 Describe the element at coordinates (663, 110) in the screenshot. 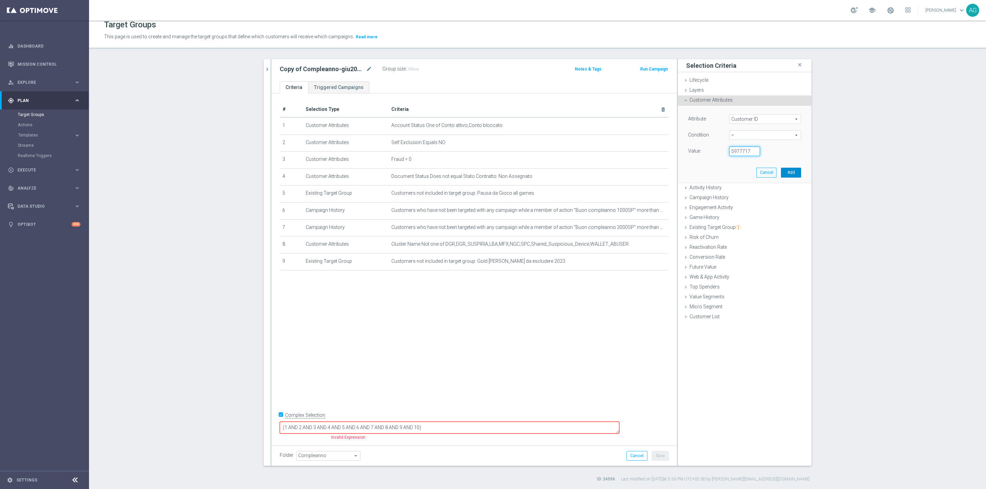

I see `i: delete_forever` at that location.